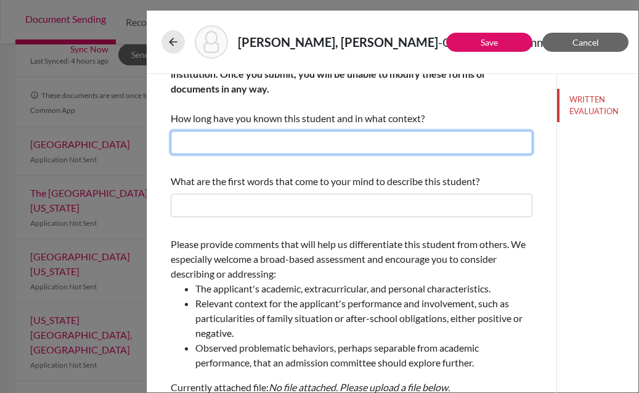 Image resolution: width=639 pixels, height=393 pixels. Describe the element at coordinates (364, 318) in the screenshot. I see `li: Relevant context for the applicant's performance and involvement, such as particularities of fami...` at that location.